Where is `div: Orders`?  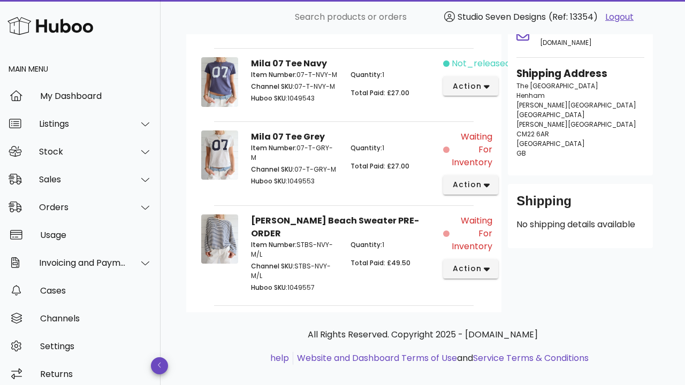 div: Orders is located at coordinates (82, 207).